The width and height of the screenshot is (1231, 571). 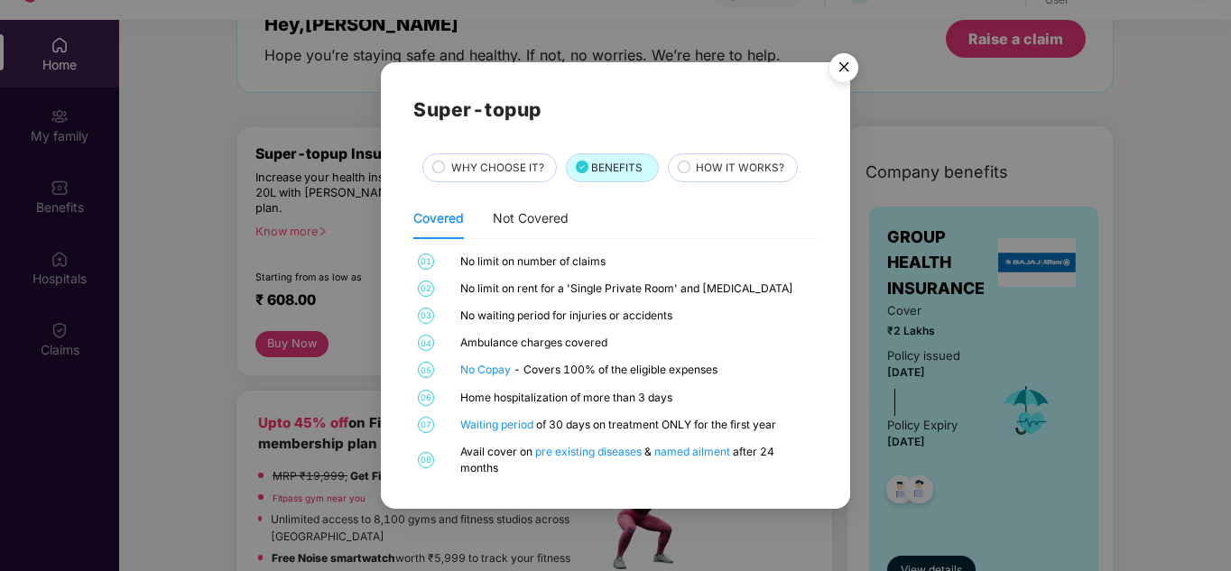 I want to click on span: 08, so click(x=426, y=460).